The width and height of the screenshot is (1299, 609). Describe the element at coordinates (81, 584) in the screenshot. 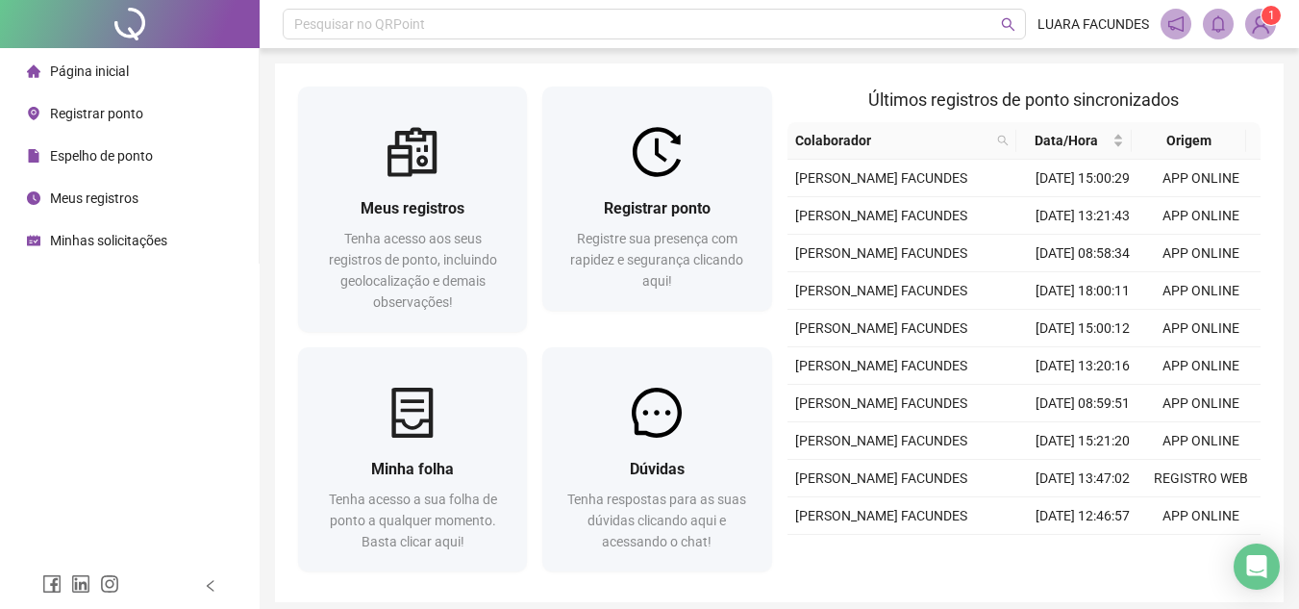

I see `span: linkedin` at that location.